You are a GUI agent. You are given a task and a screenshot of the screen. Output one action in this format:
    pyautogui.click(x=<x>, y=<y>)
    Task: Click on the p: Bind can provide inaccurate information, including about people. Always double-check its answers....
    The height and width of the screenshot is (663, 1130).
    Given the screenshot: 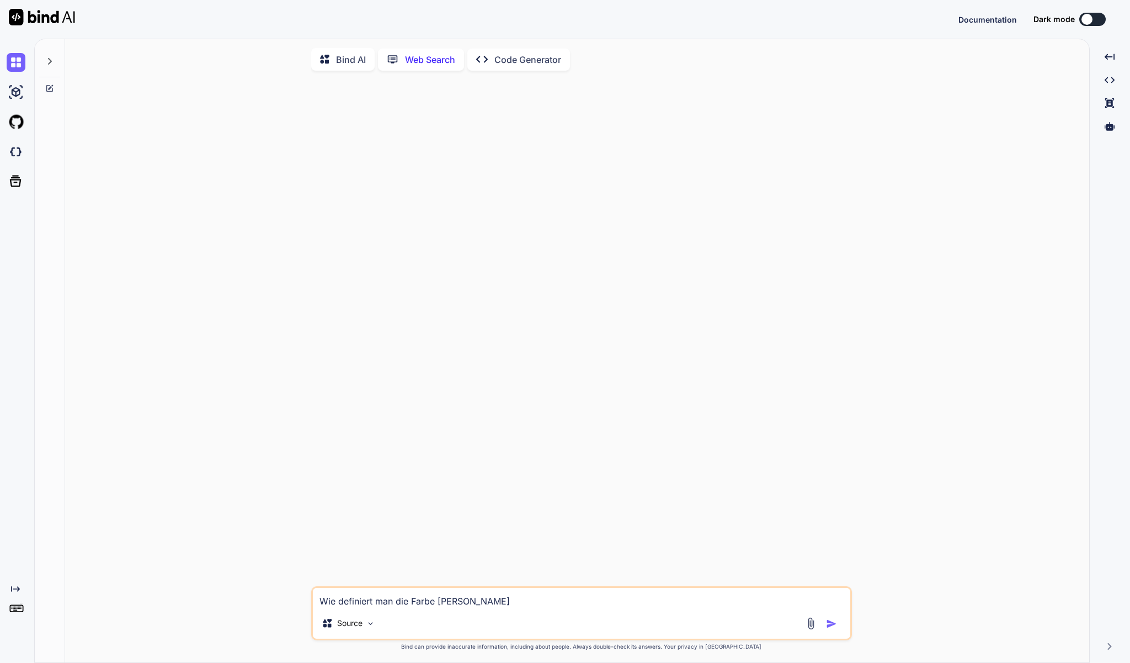 What is the action you would take?
    pyautogui.click(x=582, y=646)
    